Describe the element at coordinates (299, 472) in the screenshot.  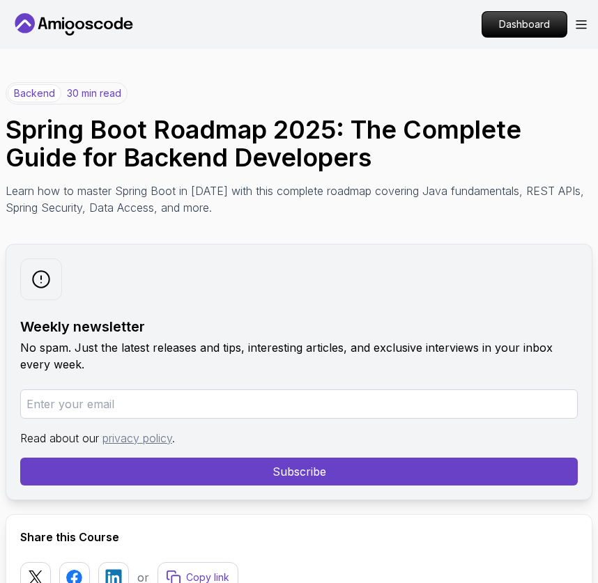
I see `button: Subscribe` at that location.